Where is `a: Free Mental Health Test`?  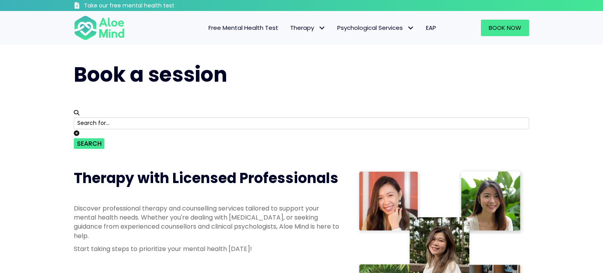 a: Free Mental Health Test is located at coordinates (243, 28).